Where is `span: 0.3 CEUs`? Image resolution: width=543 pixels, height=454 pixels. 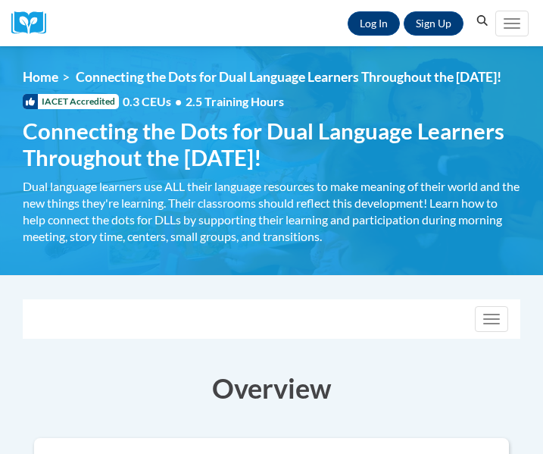 span: 0.3 CEUs is located at coordinates (203, 102).